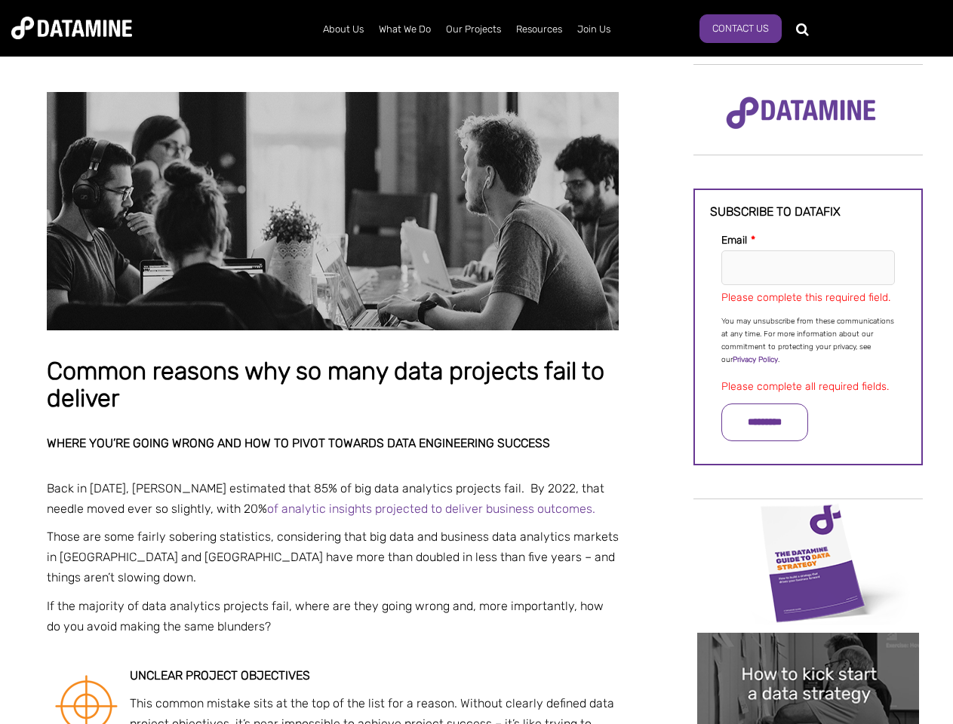 The height and width of the screenshot is (724, 953). I want to click on a: Join Us, so click(594, 29).